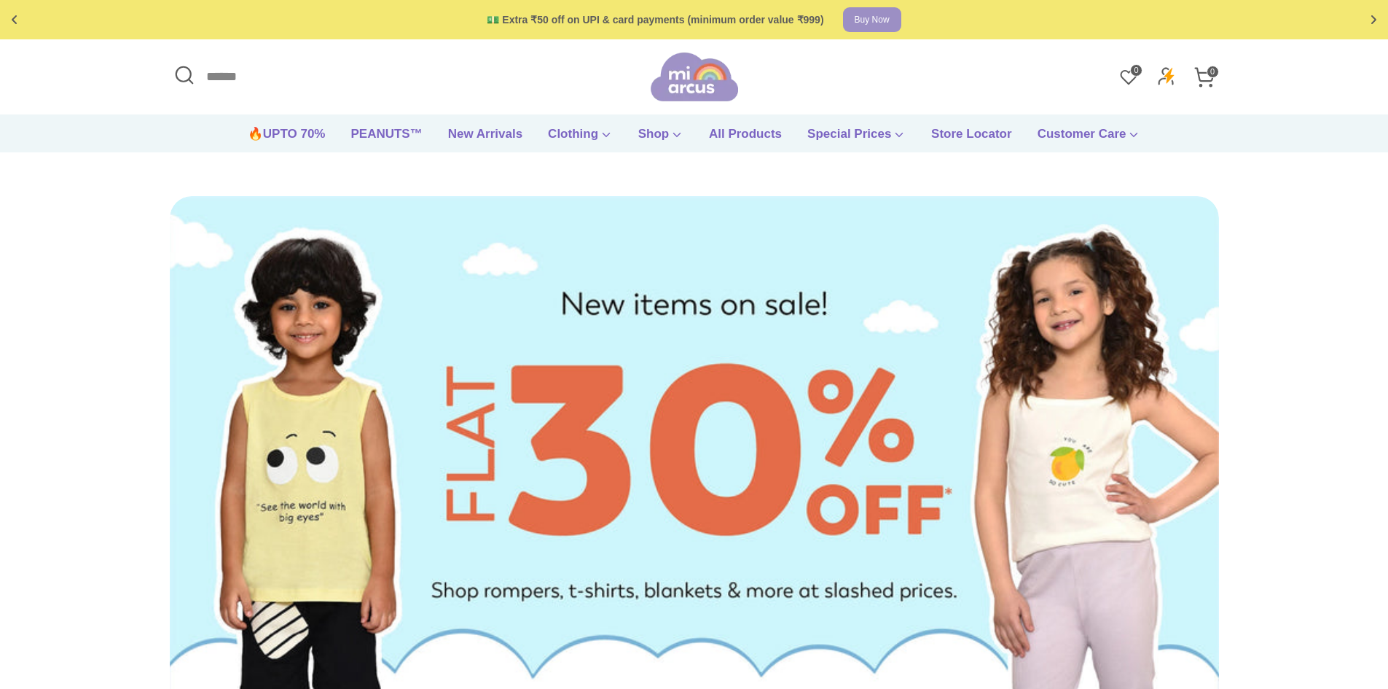 This screenshot has height=689, width=1388. What do you see at coordinates (485, 138) in the screenshot?
I see `a: New Arrivals` at bounding box center [485, 138].